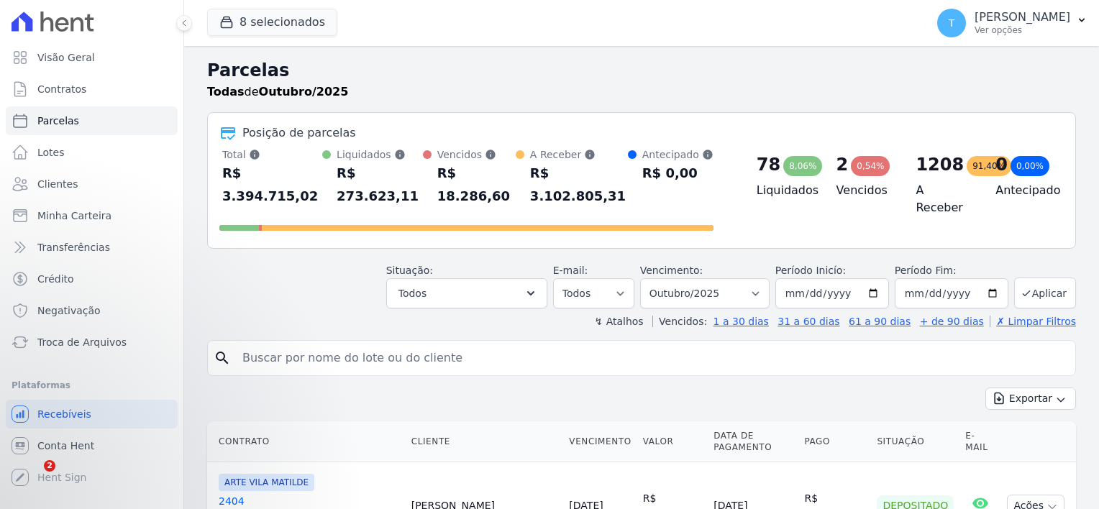 The image size is (1099, 509). Describe the element at coordinates (91, 58) in the screenshot. I see `a: Visão Geral` at that location.